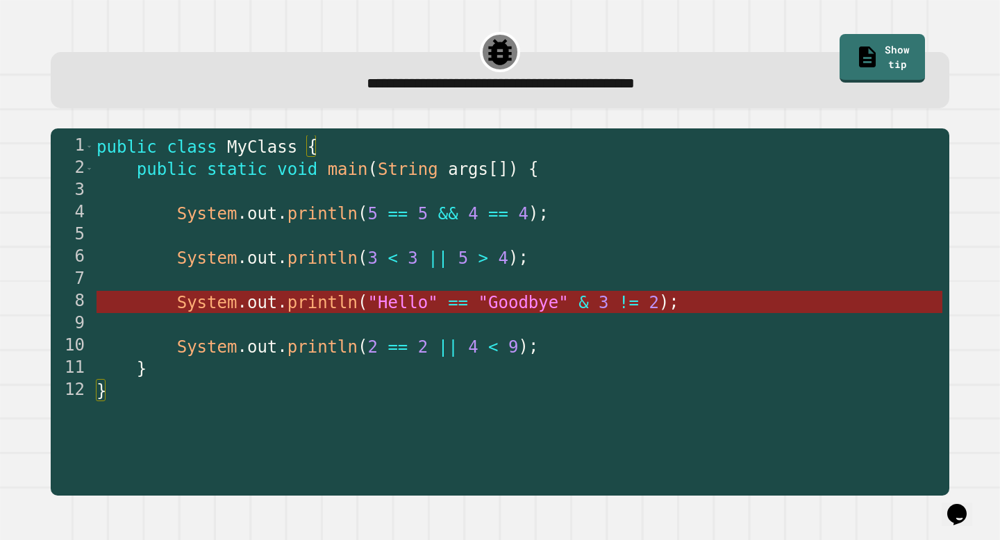 The image size is (1000, 540). What do you see at coordinates (72, 146) in the screenshot?
I see `div: 1` at bounding box center [72, 146].